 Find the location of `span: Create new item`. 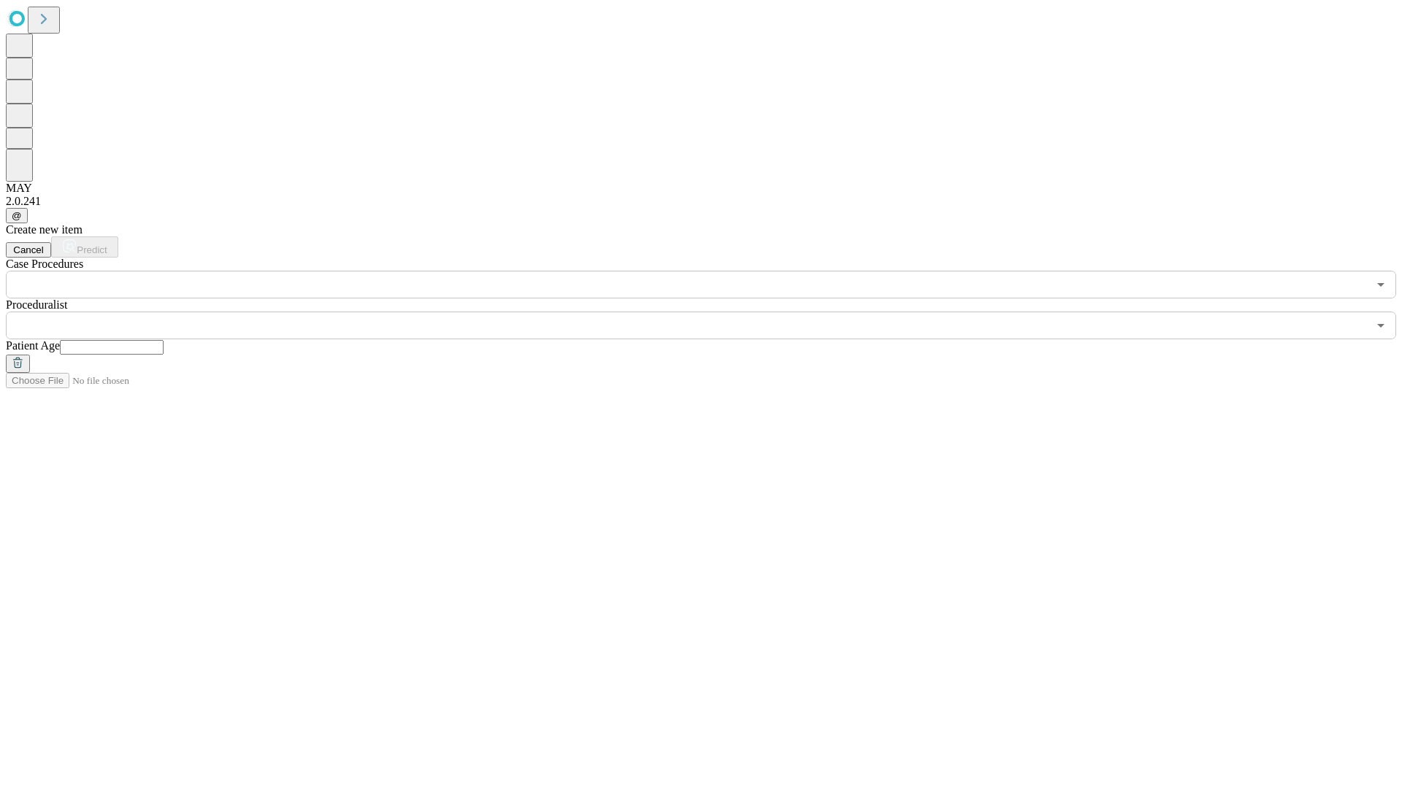

span: Create new item is located at coordinates (44, 229).